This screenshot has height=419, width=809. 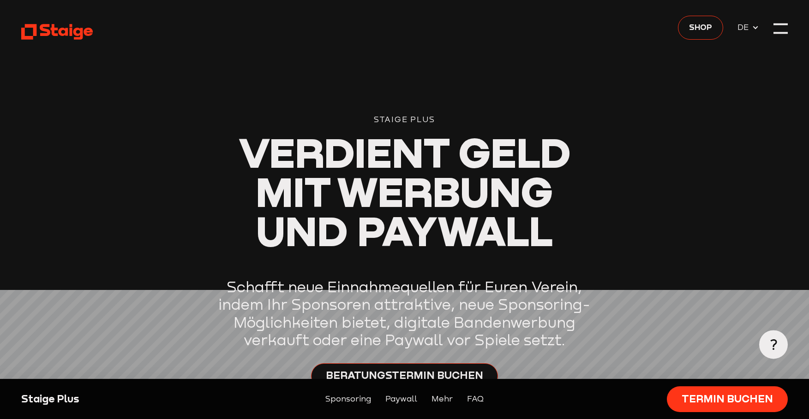 What do you see at coordinates (404, 191) in the screenshot?
I see `span: Verdient Geld mit Werbung und Paywall` at bounding box center [404, 191].